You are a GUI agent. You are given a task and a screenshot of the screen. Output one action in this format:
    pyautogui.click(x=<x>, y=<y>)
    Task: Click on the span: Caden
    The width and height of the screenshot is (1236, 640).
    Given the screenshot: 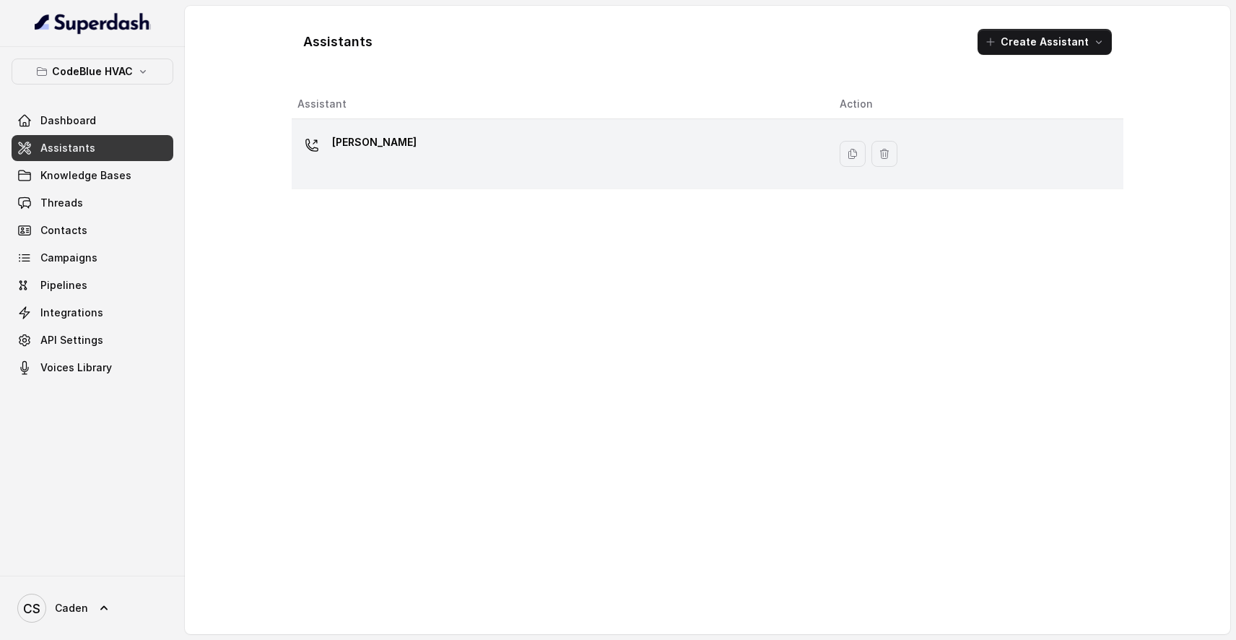 What is the action you would take?
    pyautogui.click(x=71, y=608)
    